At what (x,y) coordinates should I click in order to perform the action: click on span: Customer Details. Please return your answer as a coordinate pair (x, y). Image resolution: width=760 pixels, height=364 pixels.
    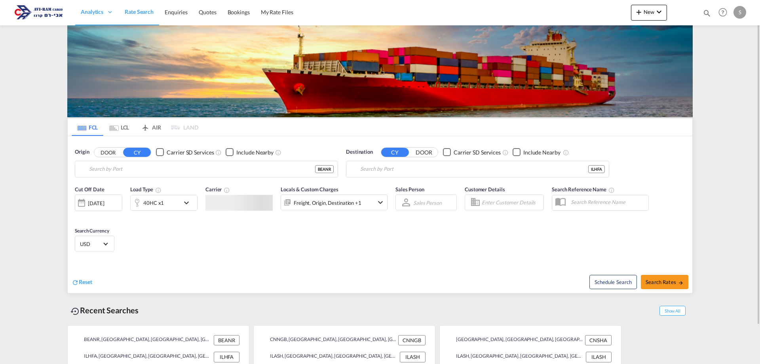
    Looking at the image, I should click on (485, 189).